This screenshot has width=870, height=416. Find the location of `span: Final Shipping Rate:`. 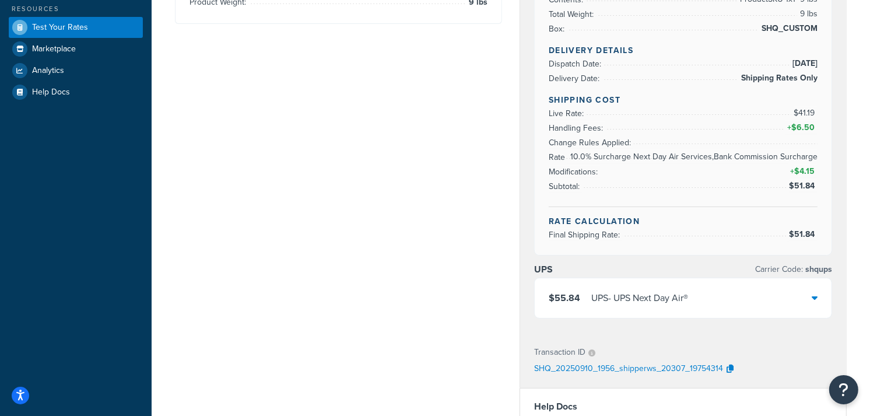

span: Final Shipping Rate: is located at coordinates (585, 234).